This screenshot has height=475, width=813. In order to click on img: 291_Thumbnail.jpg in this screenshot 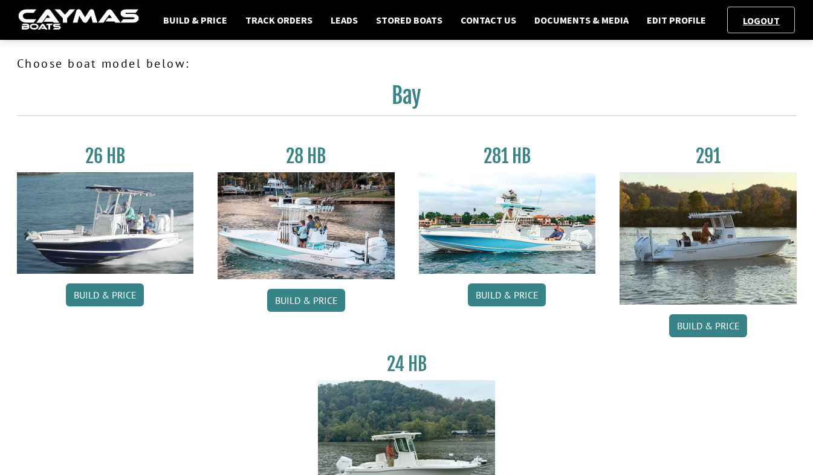, I will do `click(708, 238)`.